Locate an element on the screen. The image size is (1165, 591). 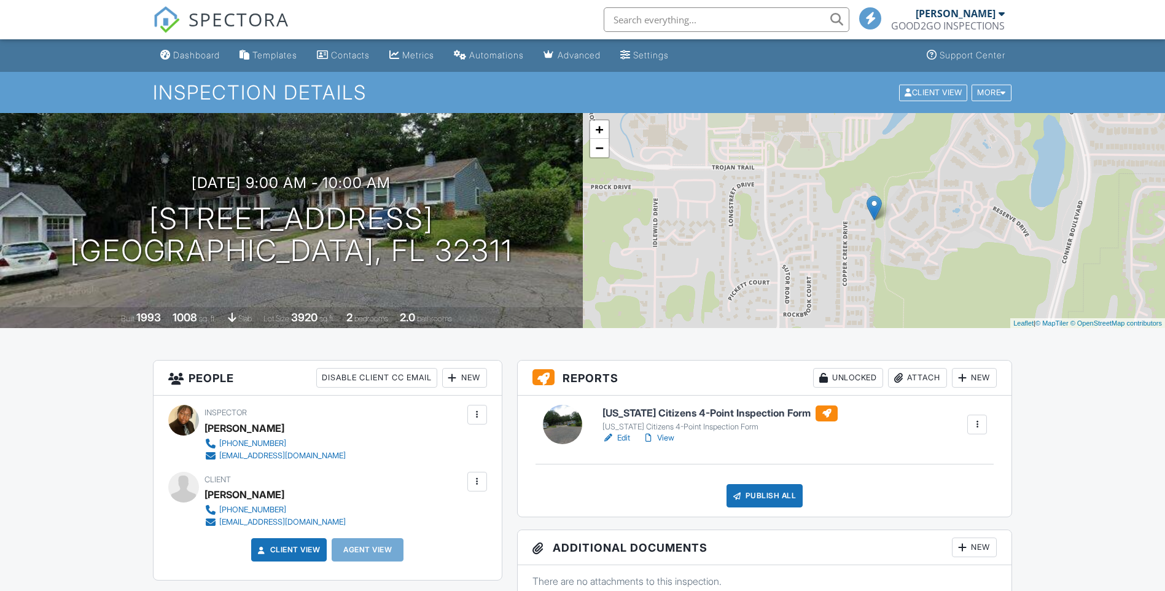
a: View is located at coordinates (658, 438).